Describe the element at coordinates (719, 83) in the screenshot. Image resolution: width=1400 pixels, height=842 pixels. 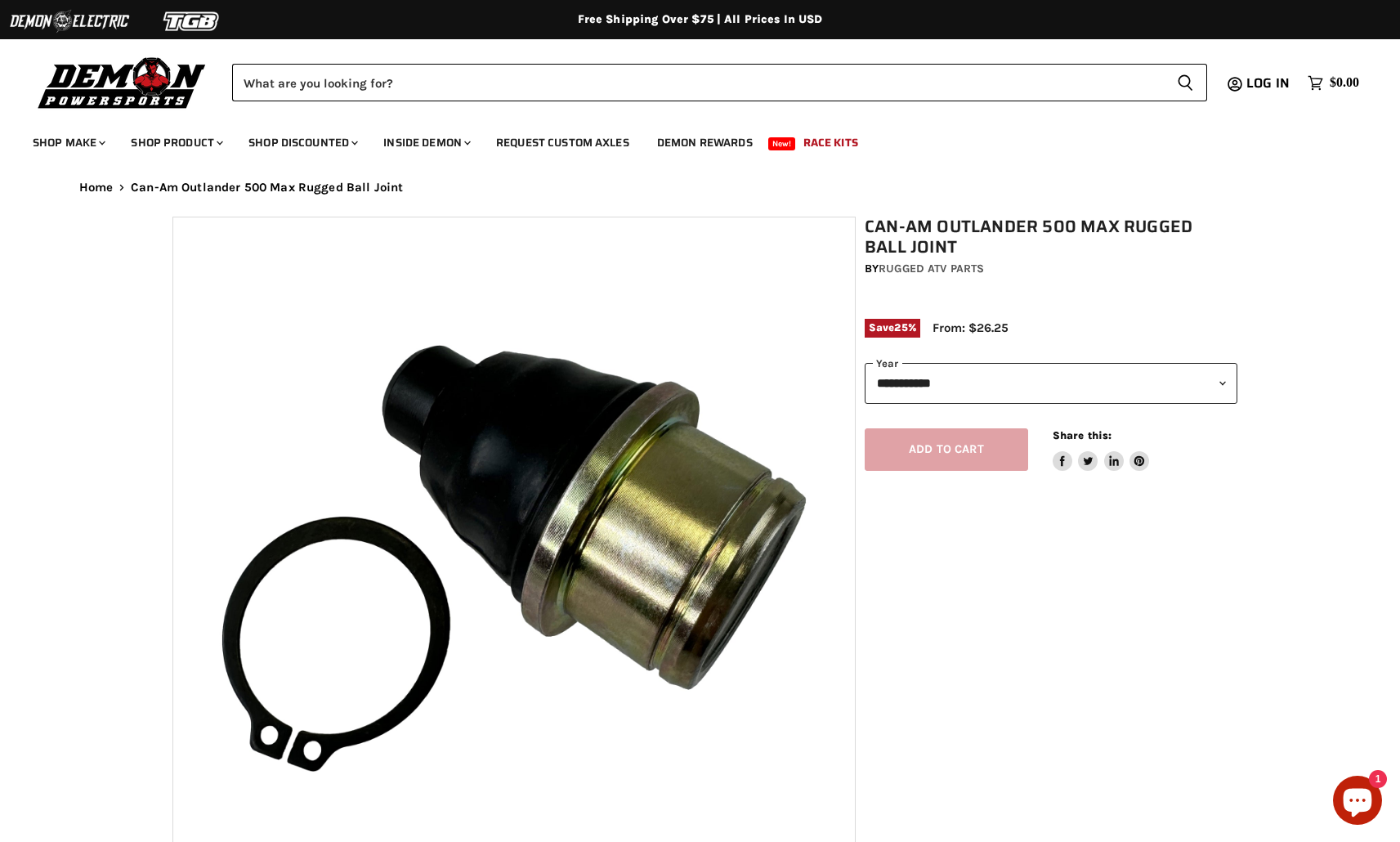
I see `form: Product` at that location.